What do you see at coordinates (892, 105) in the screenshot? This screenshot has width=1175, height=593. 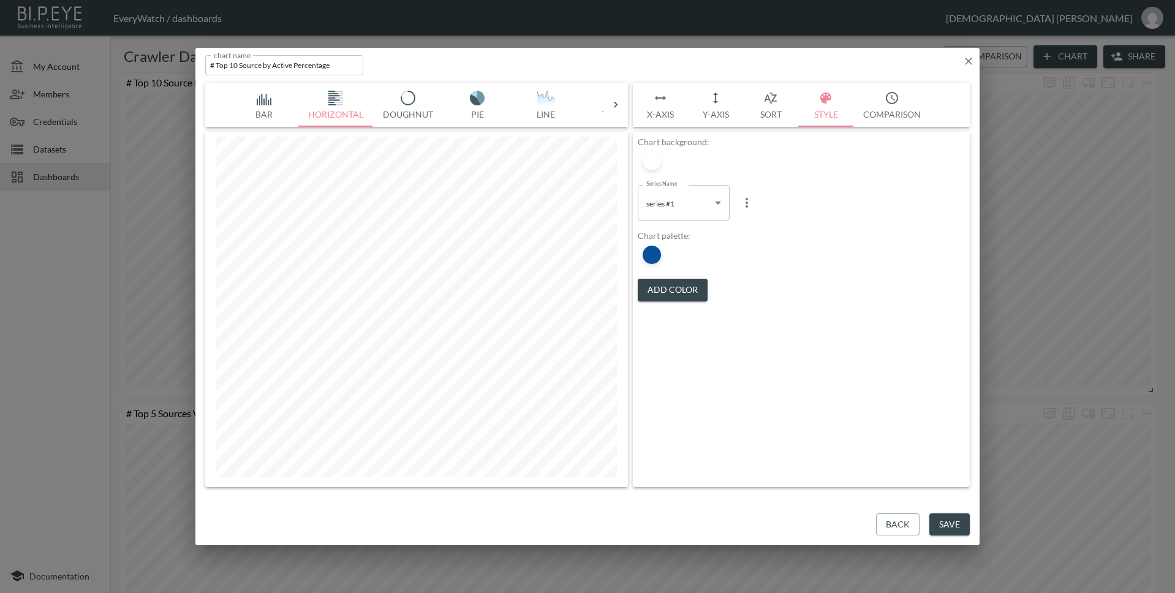 I see `button: Comparison` at bounding box center [892, 105].